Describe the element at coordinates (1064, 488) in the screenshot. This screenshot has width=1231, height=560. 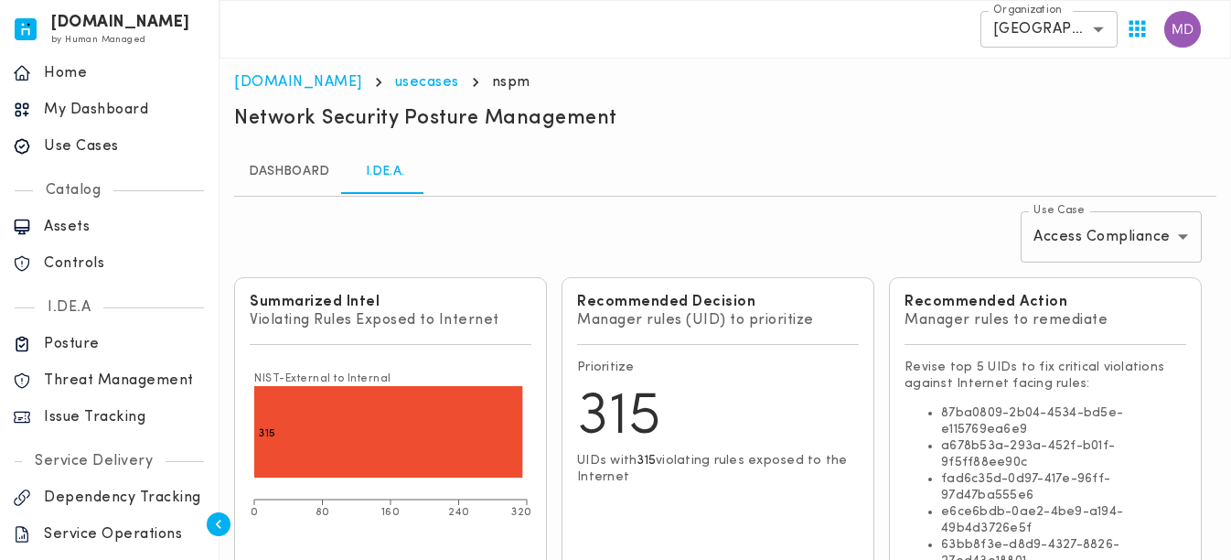
I see `li: fad6c35d-0d97-417e-96ff-97d47ba555e6` at that location.